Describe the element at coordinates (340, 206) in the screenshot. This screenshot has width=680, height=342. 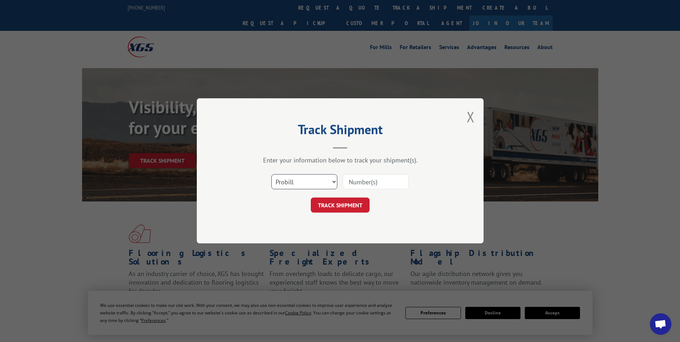
I see `button: TRACK SHIPMENT` at that location.